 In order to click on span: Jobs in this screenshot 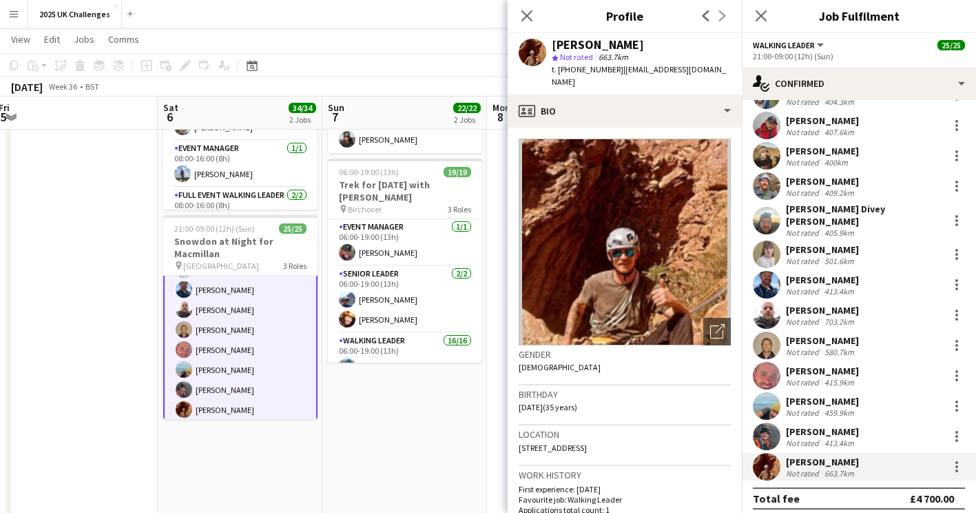, I will do `click(84, 39)`.